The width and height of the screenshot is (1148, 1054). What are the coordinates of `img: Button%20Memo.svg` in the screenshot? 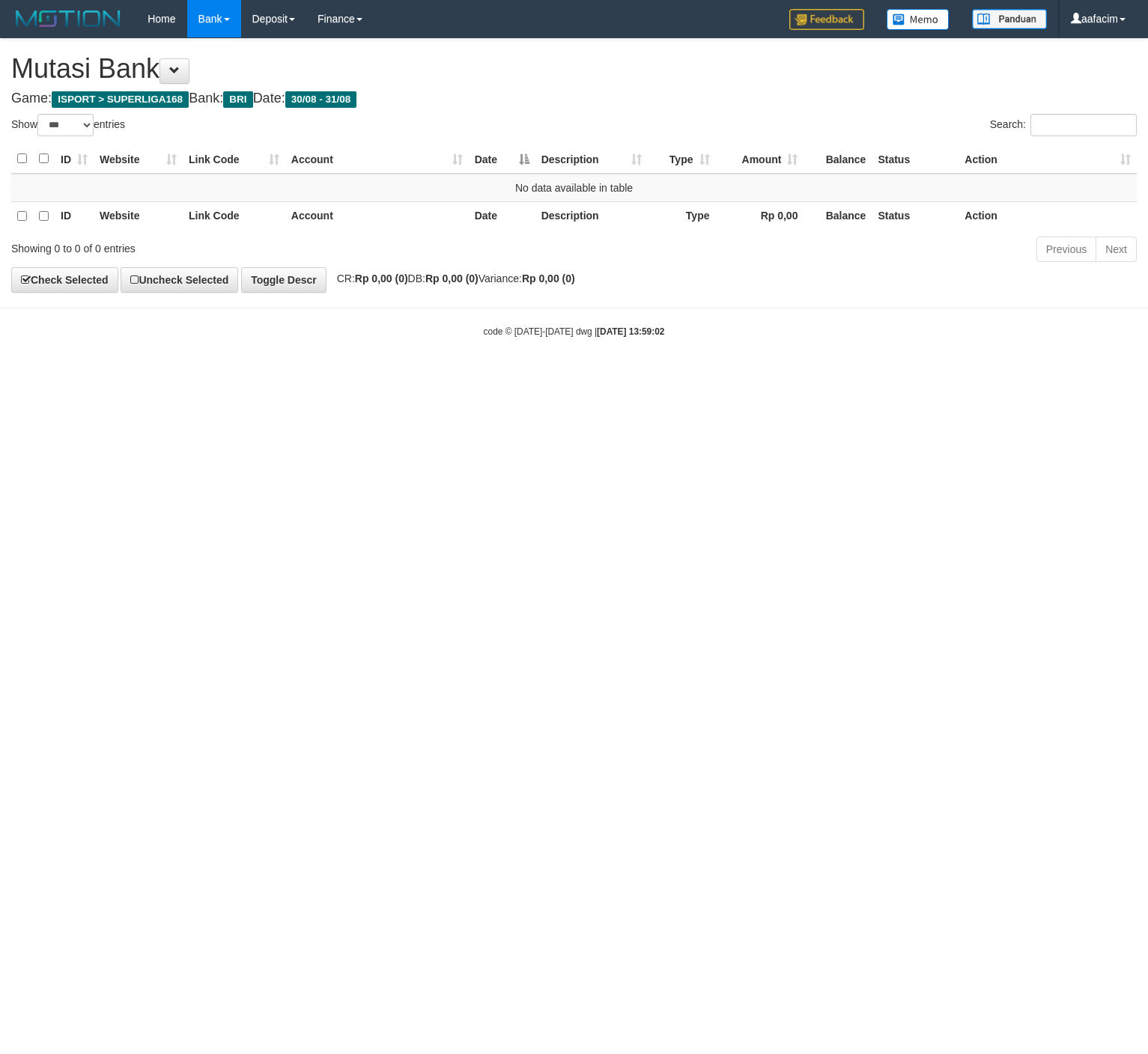 It's located at (918, 19).